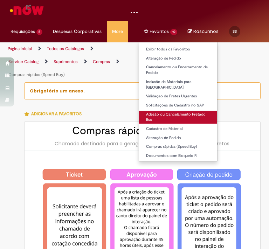 The image size is (269, 249). What do you see at coordinates (178, 49) in the screenshot?
I see `a: Exibir todos os Favoritos` at bounding box center [178, 49].